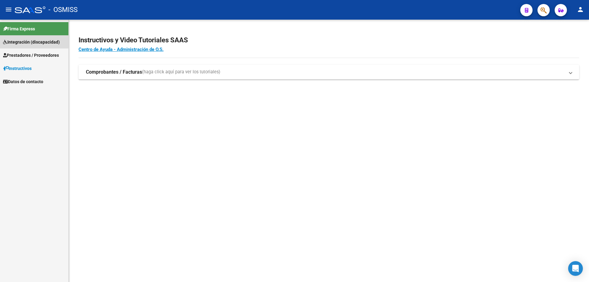 Image resolution: width=589 pixels, height=282 pixels. Describe the element at coordinates (17, 68) in the screenshot. I see `span: Instructivos` at that location.